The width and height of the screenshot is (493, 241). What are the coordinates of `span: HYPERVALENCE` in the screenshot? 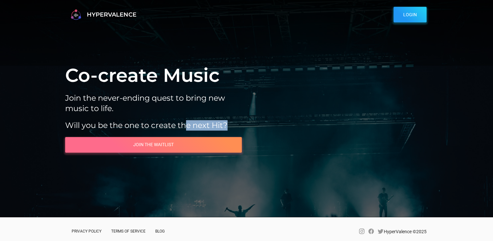 It's located at (108, 14).